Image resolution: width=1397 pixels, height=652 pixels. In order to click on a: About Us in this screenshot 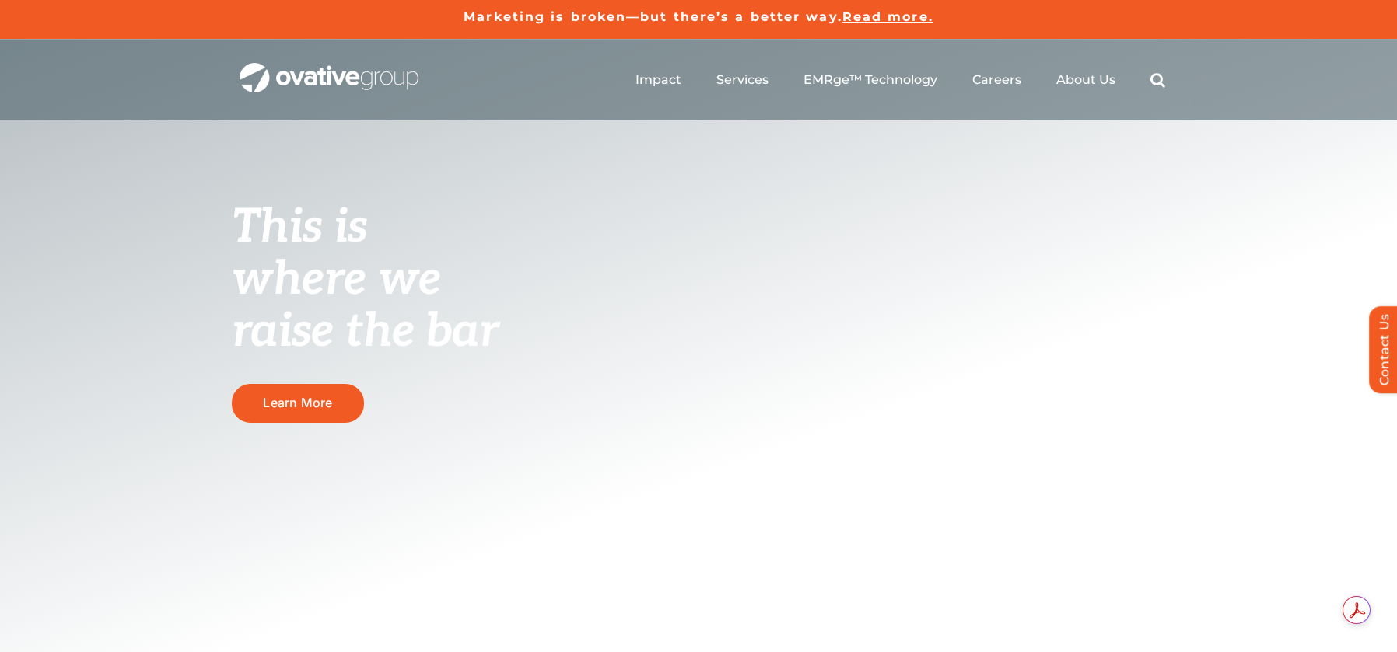, I will do `click(1086, 80)`.